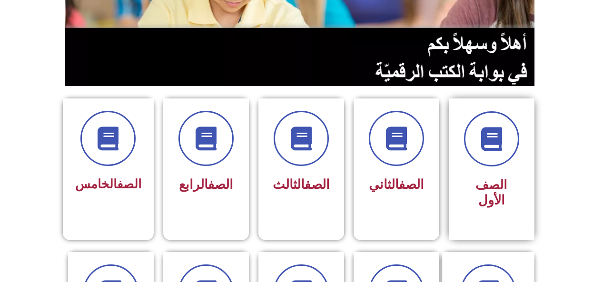 The width and height of the screenshot is (602, 282). I want to click on span: الصف الأول, so click(491, 193).